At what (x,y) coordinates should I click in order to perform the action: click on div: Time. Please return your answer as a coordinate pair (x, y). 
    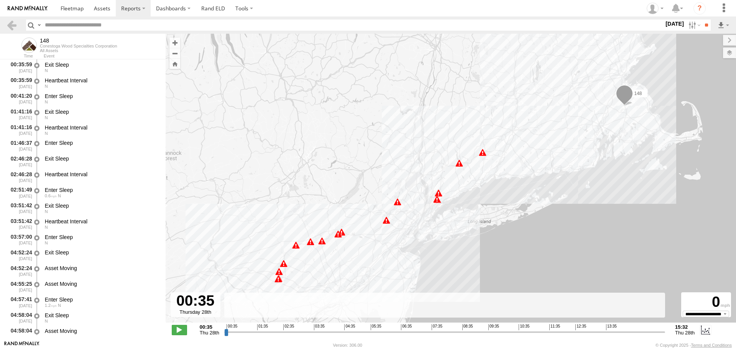
    Looking at the image, I should click on (20, 56).